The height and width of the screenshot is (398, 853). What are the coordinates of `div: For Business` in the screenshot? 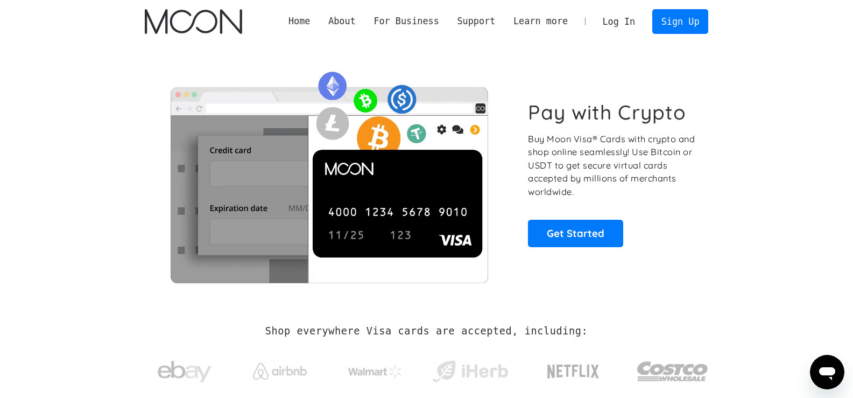 It's located at (406, 21).